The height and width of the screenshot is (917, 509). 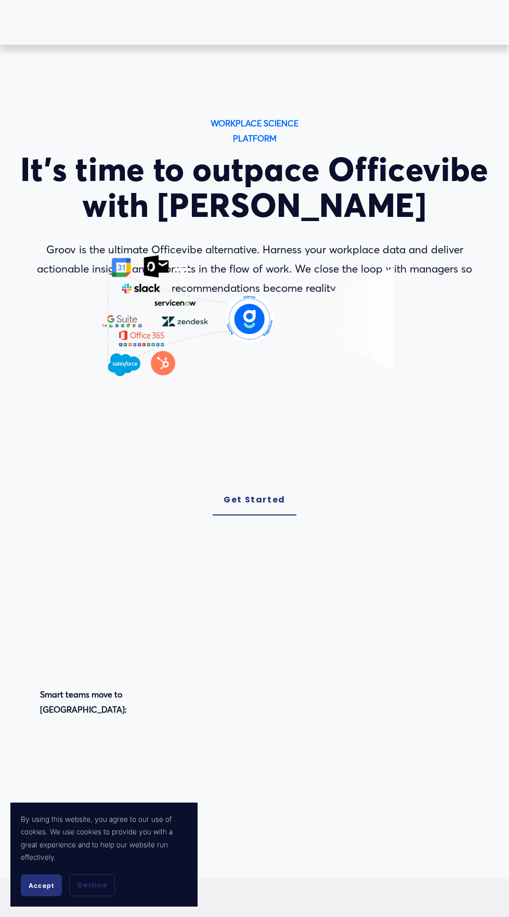 What do you see at coordinates (254, 269) in the screenshot?
I see `p: Groov is the ultimate Officevibe alternative. Harness your workplace data and deliver actionable ...` at bounding box center [254, 269].